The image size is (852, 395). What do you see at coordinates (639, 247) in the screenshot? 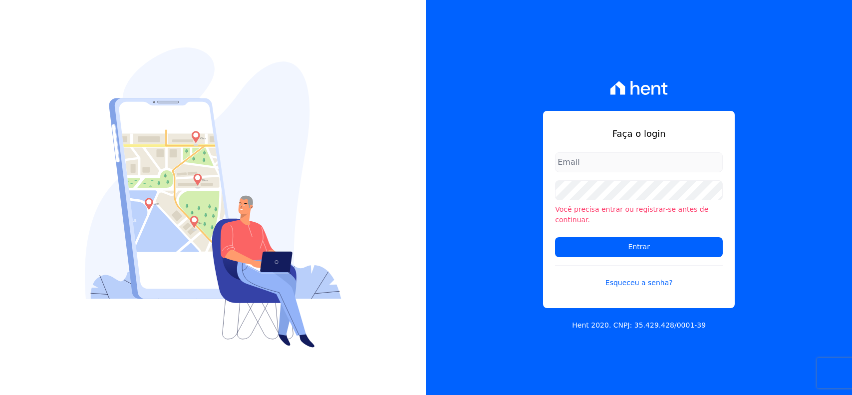
I see `input: Entrar` at bounding box center [639, 247].